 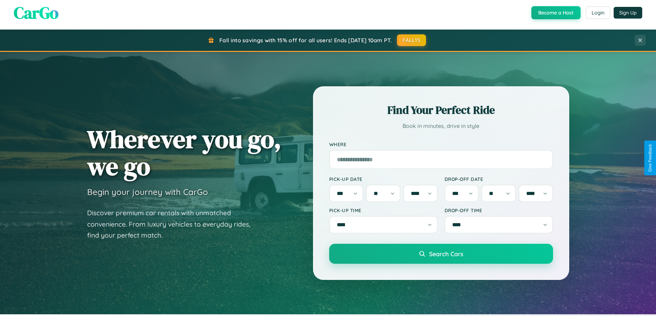 What do you see at coordinates (441, 254) in the screenshot?
I see `button: Search Cars` at bounding box center [441, 254].